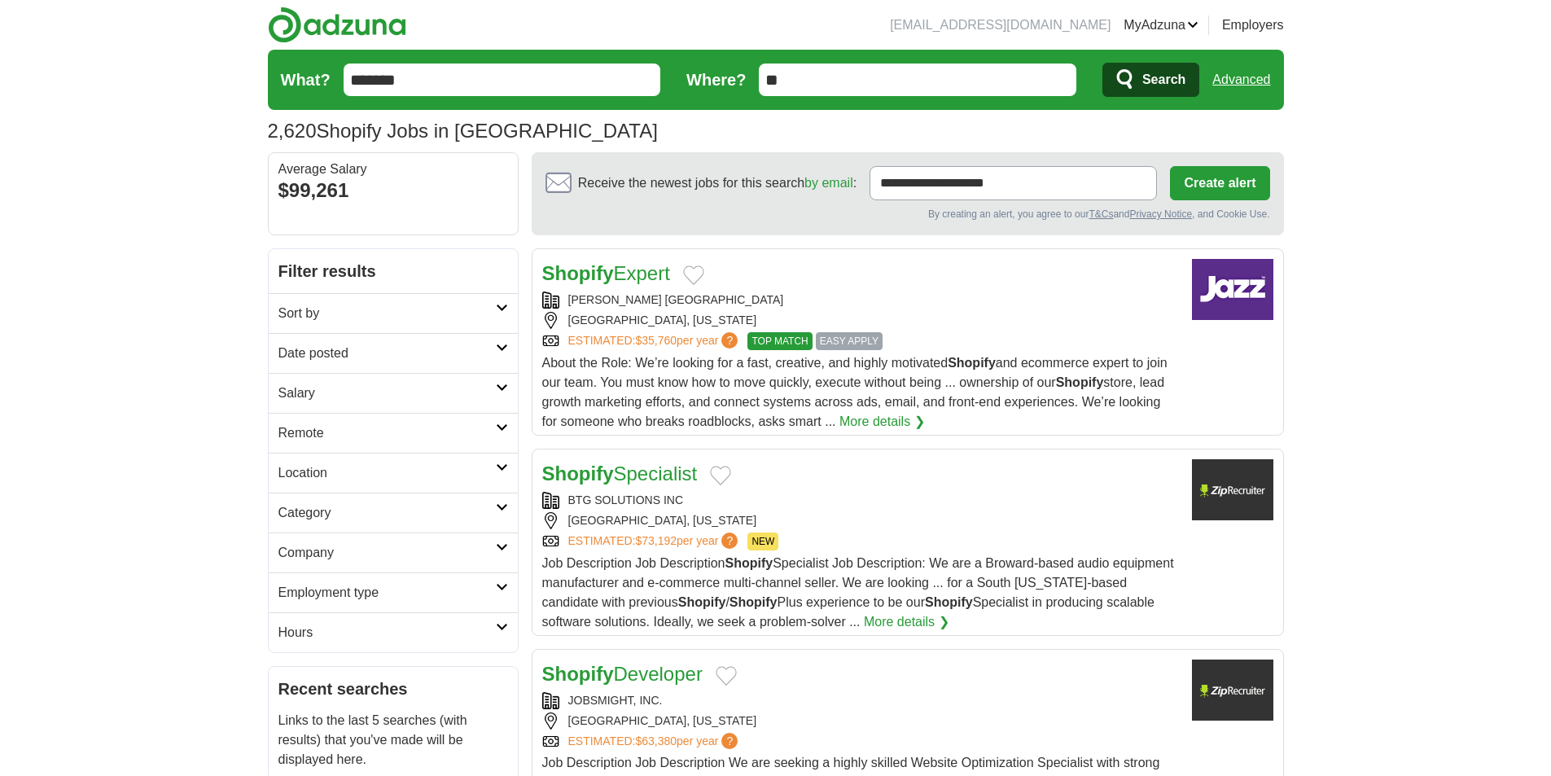 This screenshot has width=1551, height=776. Describe the element at coordinates (387, 473) in the screenshot. I see `h2: Location` at that location.